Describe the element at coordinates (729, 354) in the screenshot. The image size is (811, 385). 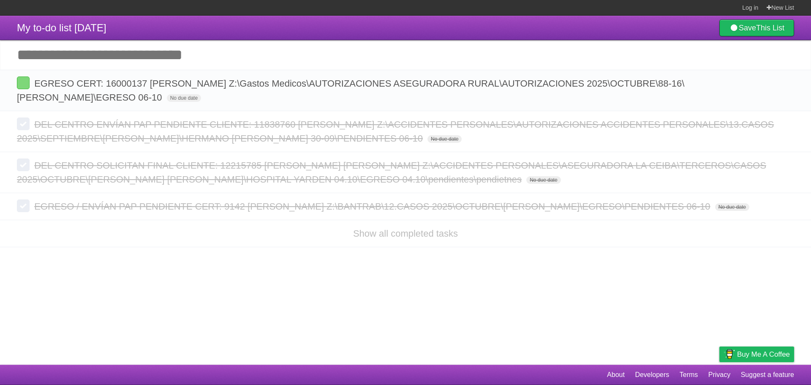
I see `img: Buy me a coffee` at that location.